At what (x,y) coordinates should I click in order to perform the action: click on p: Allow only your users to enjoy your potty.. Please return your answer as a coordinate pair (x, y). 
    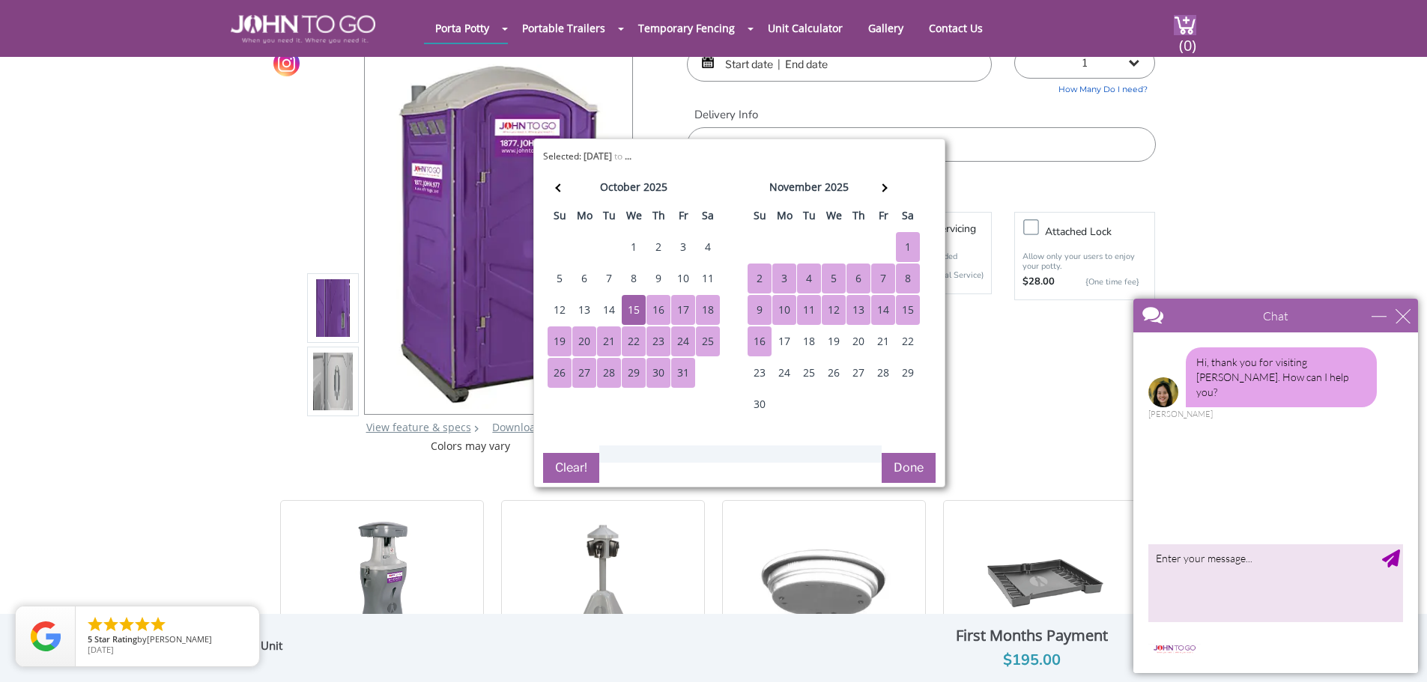
    Looking at the image, I should click on (1085, 261).